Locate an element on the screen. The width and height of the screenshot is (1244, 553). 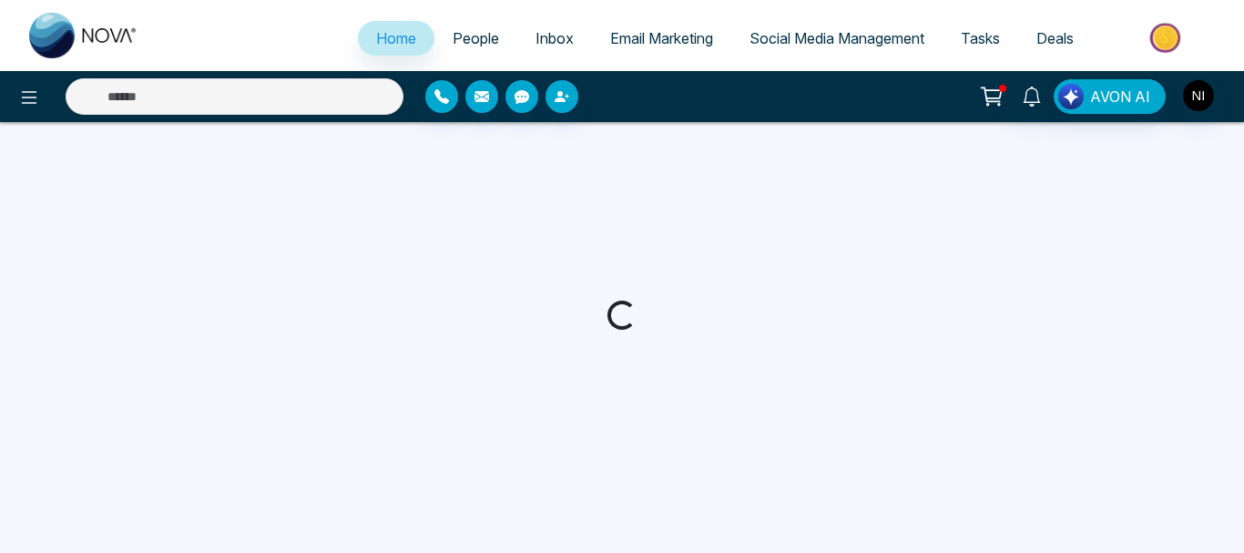
a: Social Media Management is located at coordinates (837, 38).